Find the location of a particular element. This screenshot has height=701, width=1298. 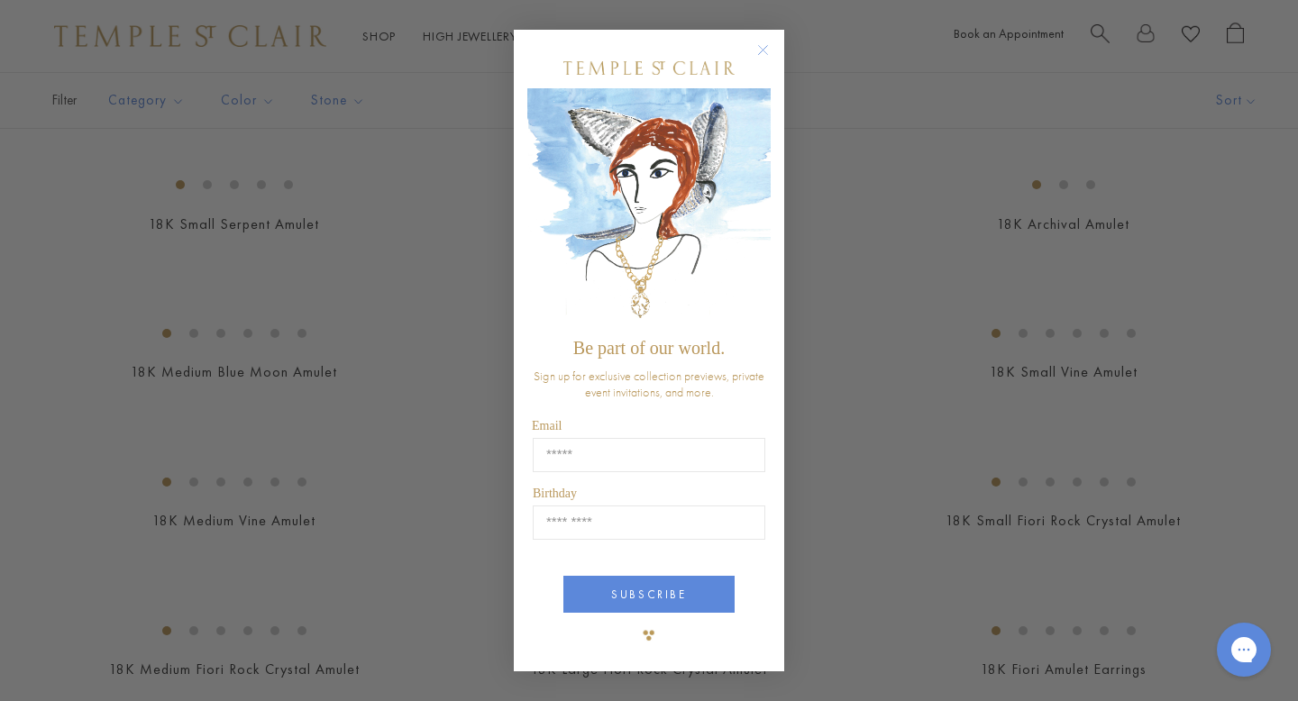

span: Be part of our world. is located at coordinates (649, 348).